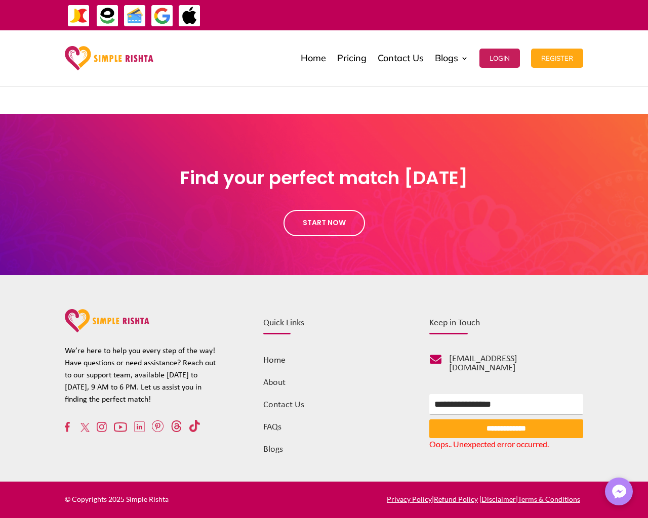 The height and width of the screenshot is (518, 648). What do you see at coordinates (78, 16) in the screenshot?
I see `img: JazzCash-icon` at bounding box center [78, 16].